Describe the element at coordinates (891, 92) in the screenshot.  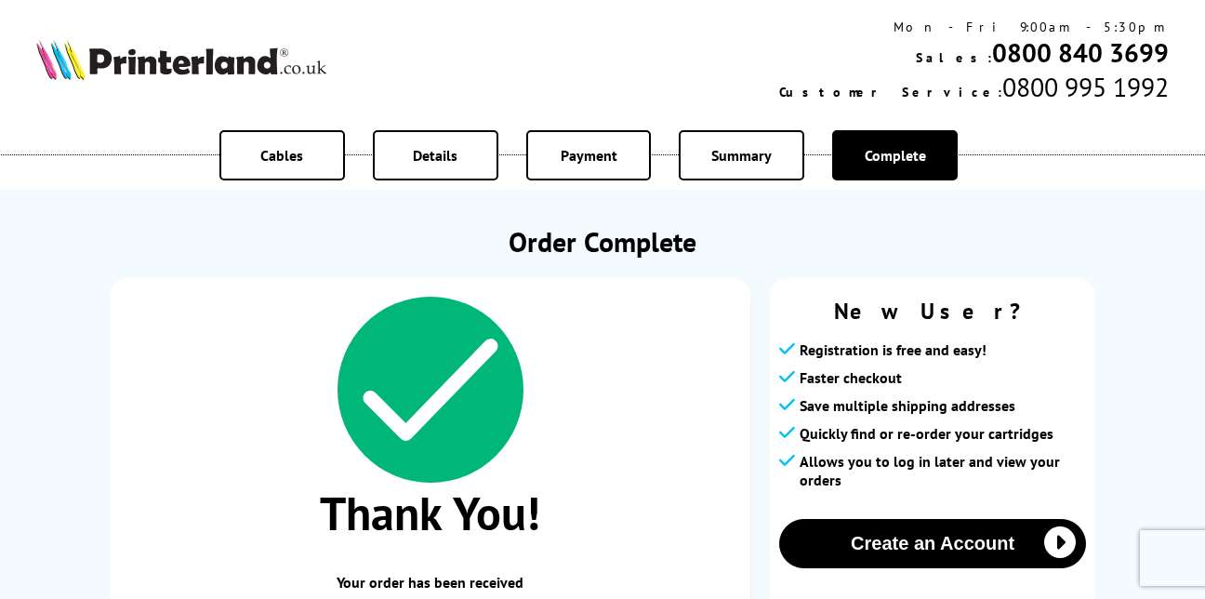
I see `span: Customer Service:` at that location.